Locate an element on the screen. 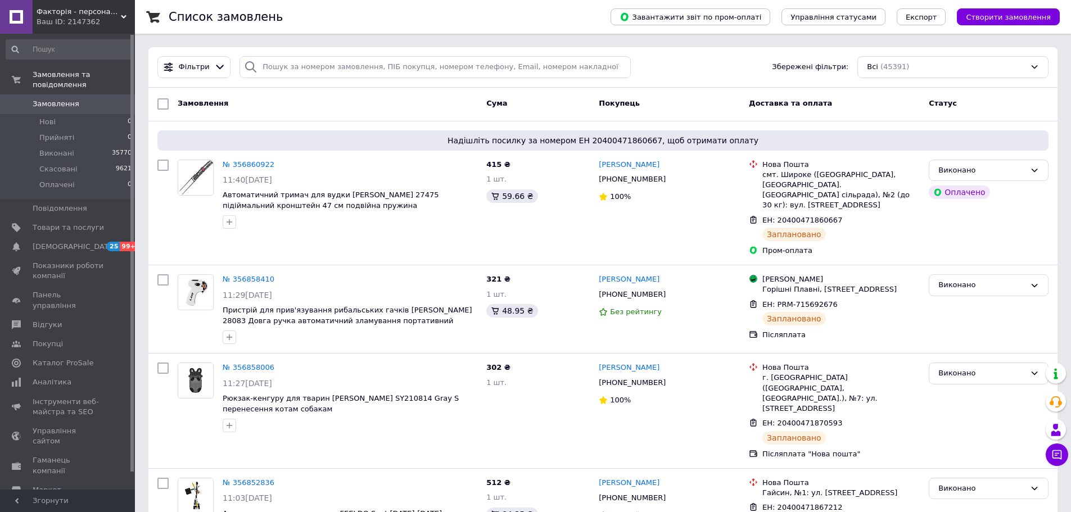 Image resolution: width=1071 pixels, height=512 pixels. span: 25 is located at coordinates (113, 246).